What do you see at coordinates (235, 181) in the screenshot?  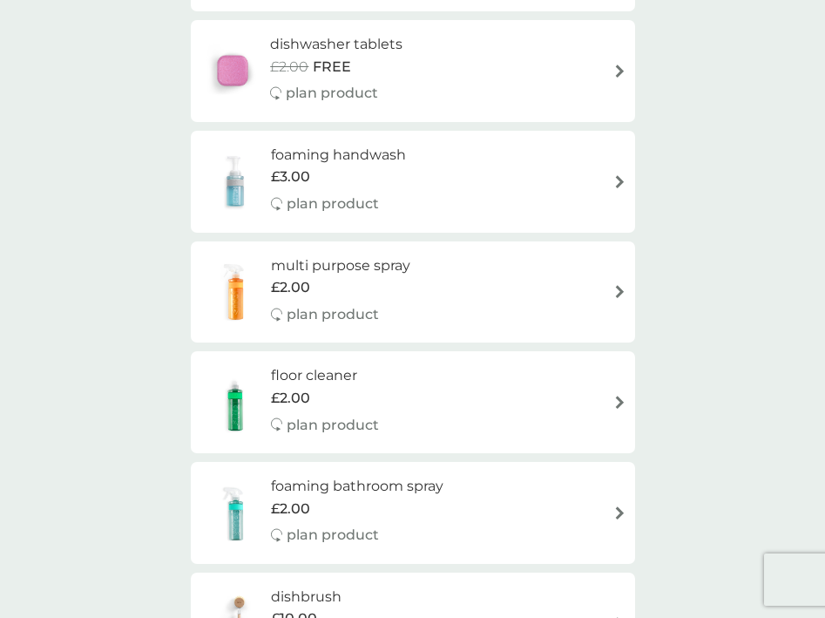 I see `img: foaming handwash` at bounding box center [235, 181].